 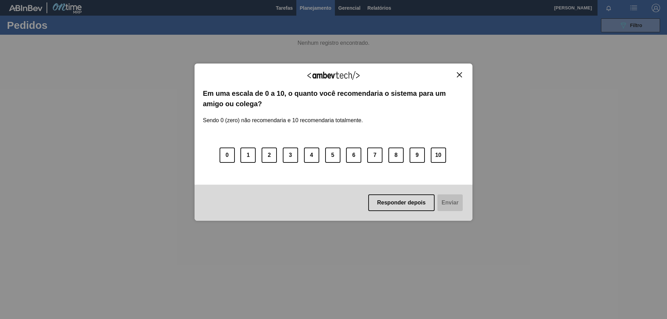 I want to click on button: 0, so click(x=227, y=155).